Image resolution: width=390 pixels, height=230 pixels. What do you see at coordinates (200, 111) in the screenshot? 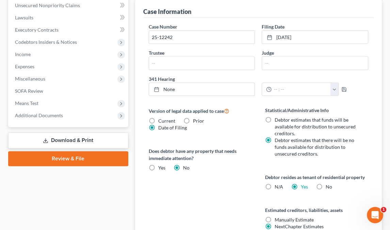
I see `label: Version of legal data applied to case` at bounding box center [200, 111].